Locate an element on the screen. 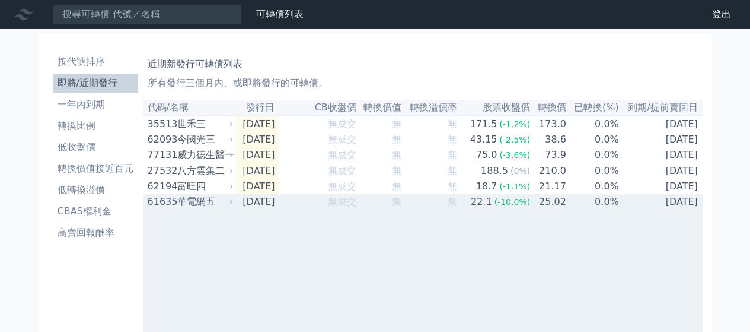 The image size is (750, 332). th: 轉換價 is located at coordinates (549, 107).